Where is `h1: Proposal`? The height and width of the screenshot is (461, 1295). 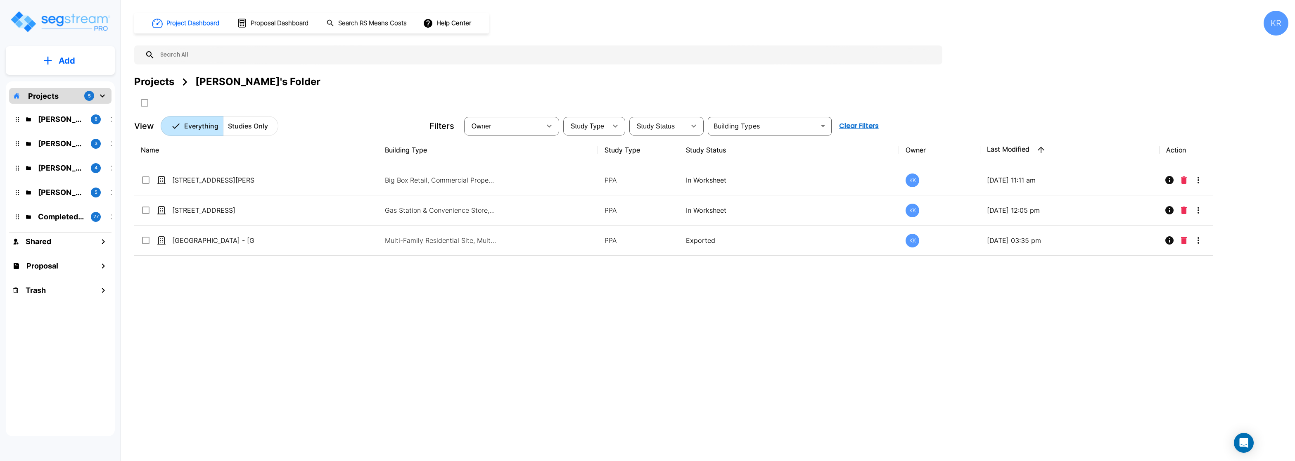 h1: Proposal is located at coordinates (42, 265).